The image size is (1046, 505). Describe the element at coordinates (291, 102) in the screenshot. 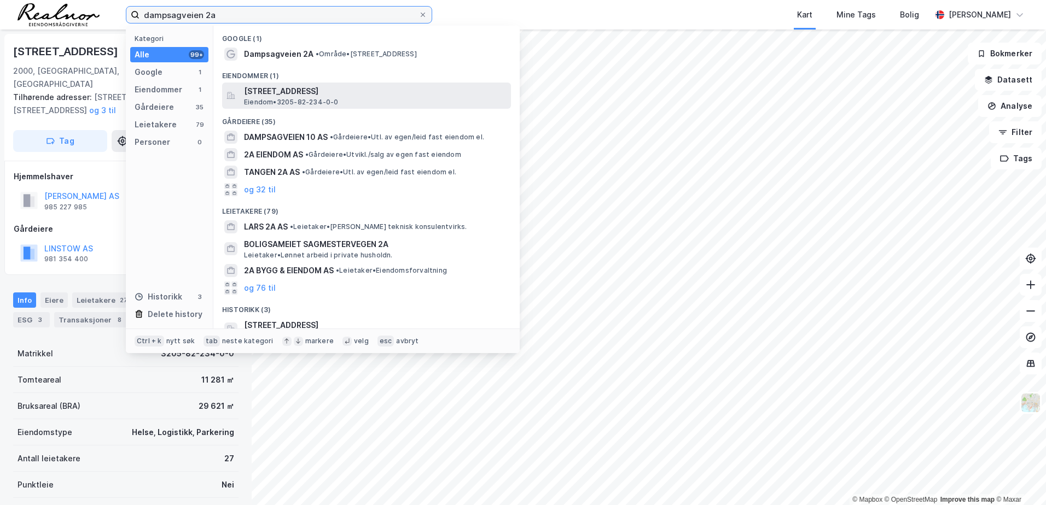

I see `span: Eiendom • 3205-82-234-0-0` at that location.